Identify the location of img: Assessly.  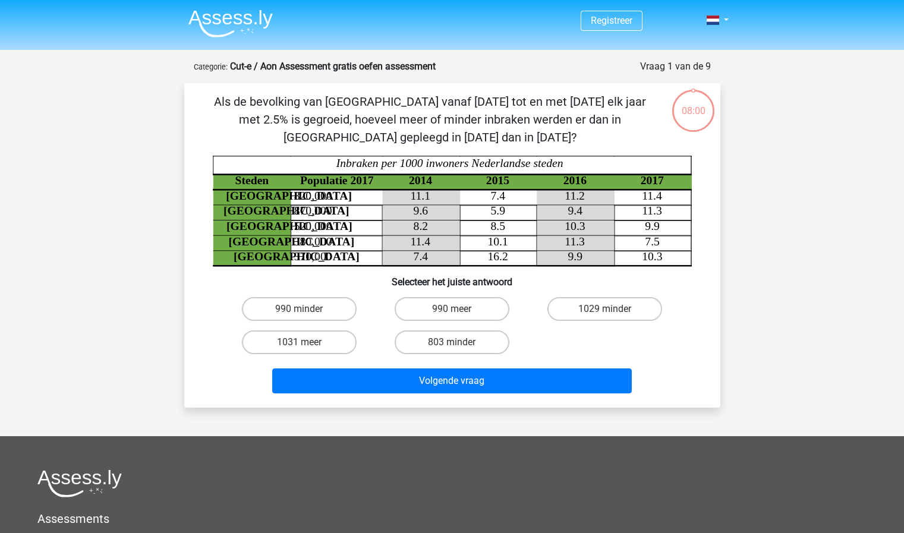
(231, 23).